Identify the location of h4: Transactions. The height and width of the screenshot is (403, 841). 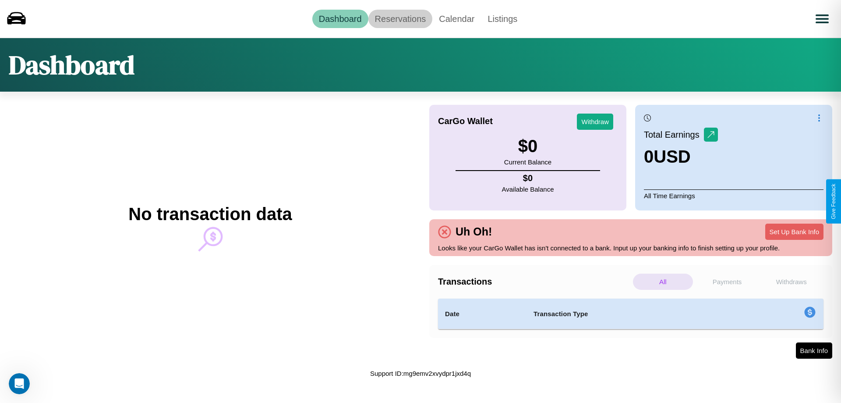
(535, 281).